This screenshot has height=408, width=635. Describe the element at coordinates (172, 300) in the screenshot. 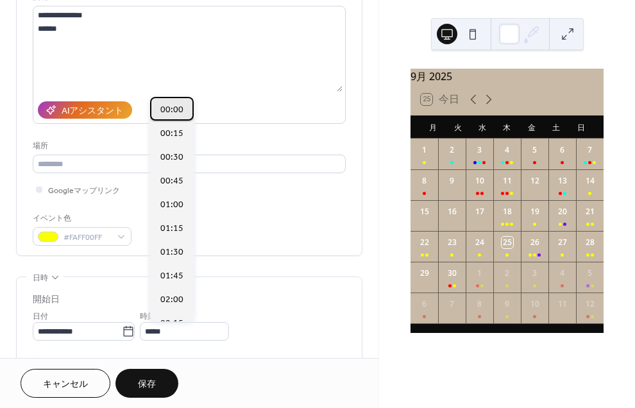

I see `span: 02:00` at that location.